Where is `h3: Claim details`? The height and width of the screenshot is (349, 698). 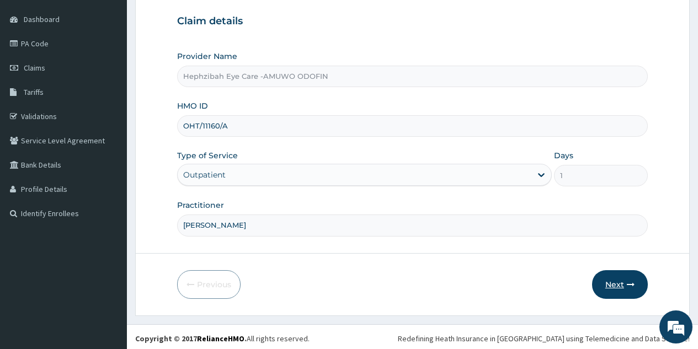
h3: Claim details is located at coordinates (412, 22).